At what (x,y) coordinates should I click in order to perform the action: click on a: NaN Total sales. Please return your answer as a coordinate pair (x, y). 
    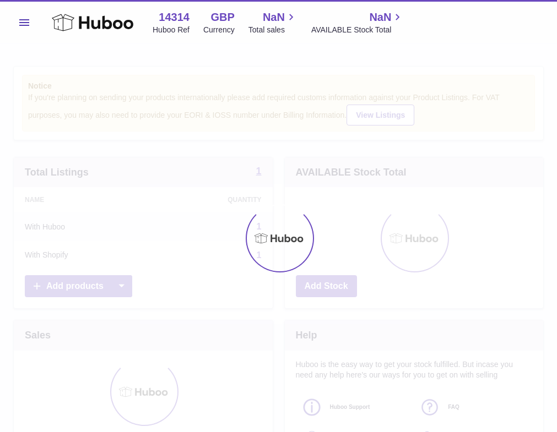
    Looking at the image, I should click on (272, 23).